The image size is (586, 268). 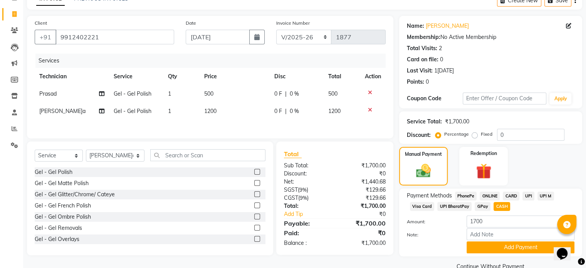 I want to click on th: Service, so click(x=136, y=76).